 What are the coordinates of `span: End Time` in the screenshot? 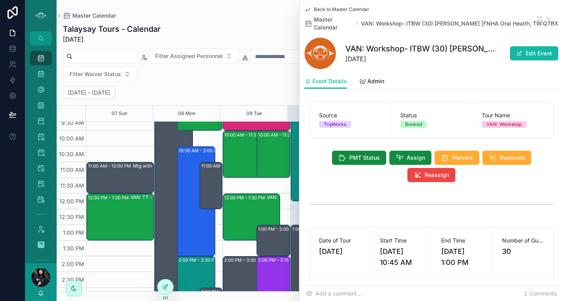 It's located at (462, 241).